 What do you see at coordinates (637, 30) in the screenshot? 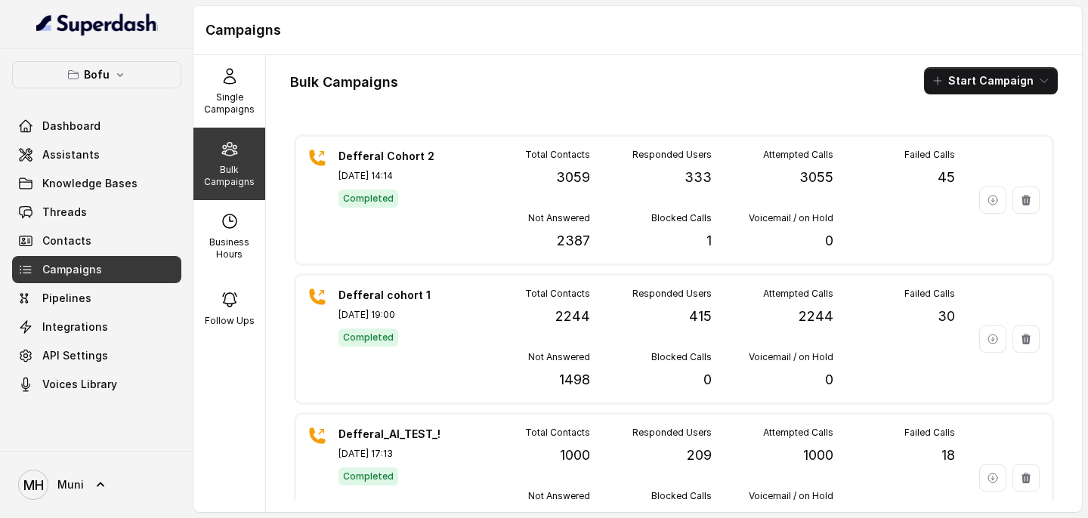
I see `h1: Campaigns` at bounding box center [637, 30].